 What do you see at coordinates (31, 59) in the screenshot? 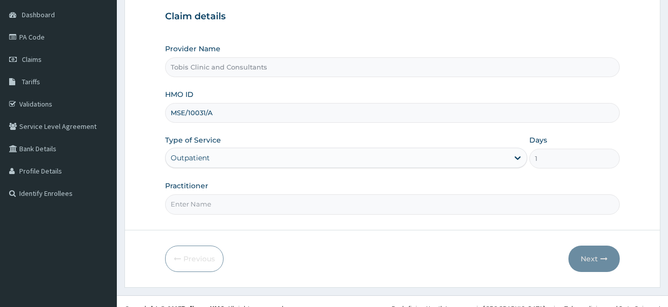
I see `span: Claims` at bounding box center [31, 59].